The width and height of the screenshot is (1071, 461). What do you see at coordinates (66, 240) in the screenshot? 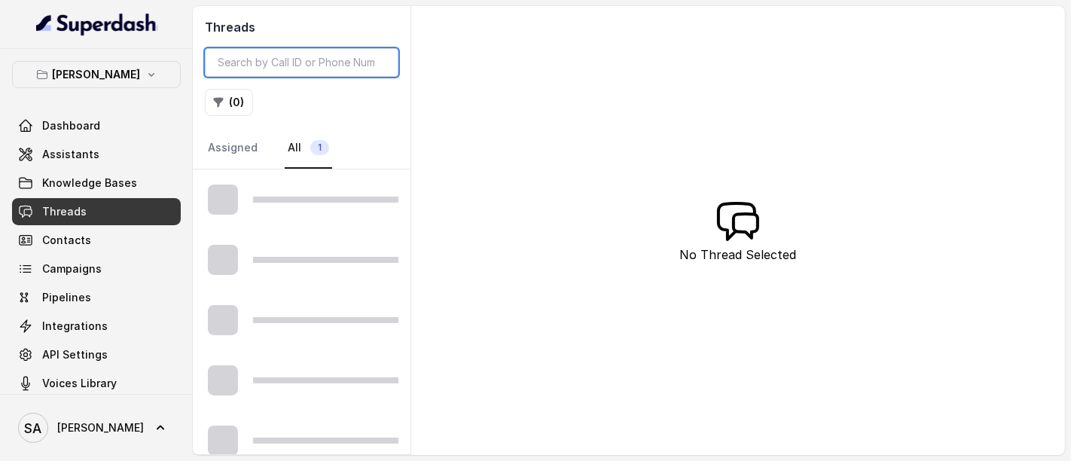
I see `span: Contacts` at bounding box center [66, 240].